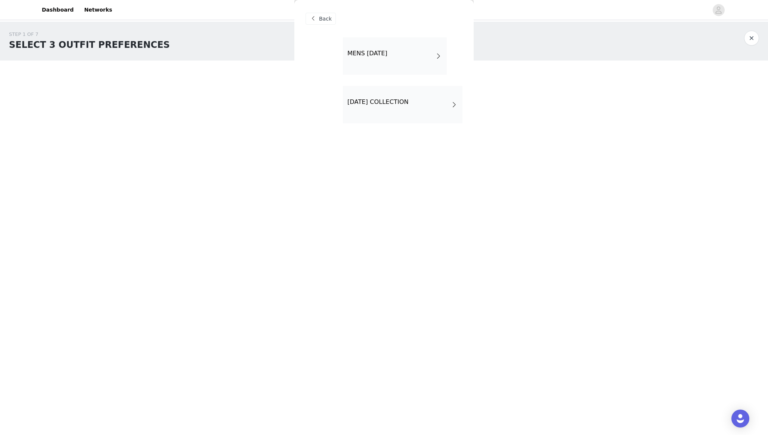 The width and height of the screenshot is (768, 435). Describe the element at coordinates (57, 10) in the screenshot. I see `a: Dashboard` at that location.